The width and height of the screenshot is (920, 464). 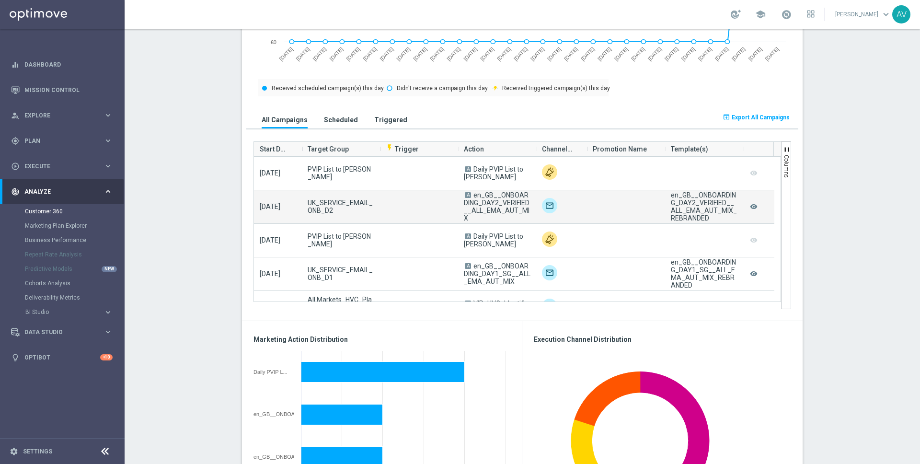 What do you see at coordinates (274, 149) in the screenshot?
I see `span: Start Date` at bounding box center [274, 149].